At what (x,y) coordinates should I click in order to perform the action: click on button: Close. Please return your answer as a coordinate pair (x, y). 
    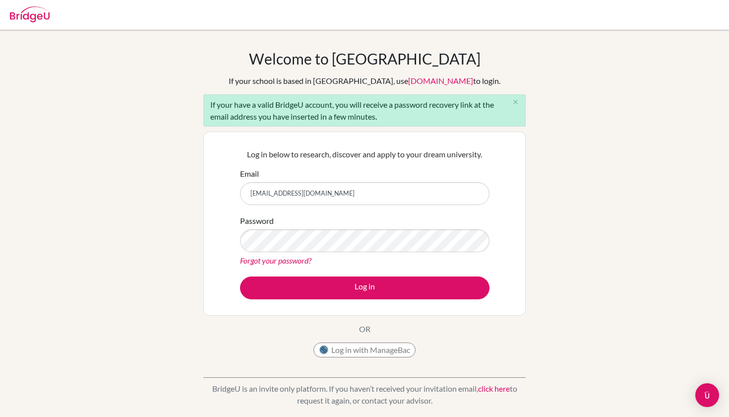
    Looking at the image, I should click on (515, 102).